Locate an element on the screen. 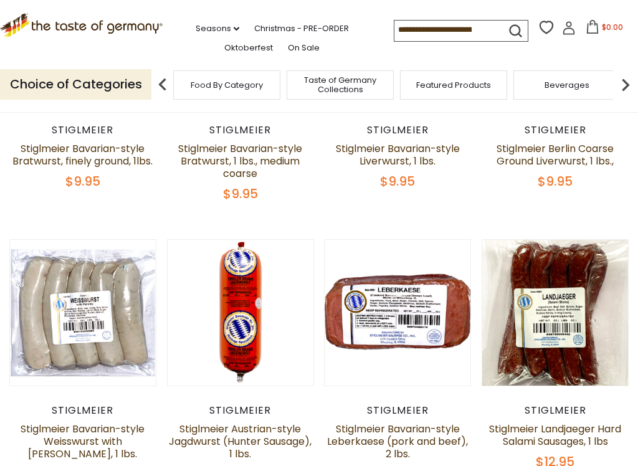 Image resolution: width=638 pixels, height=466 pixels. a: Stiglmeier Bavarian-style Bratwurst, 1 lbs., medium coarse is located at coordinates (240, 161).